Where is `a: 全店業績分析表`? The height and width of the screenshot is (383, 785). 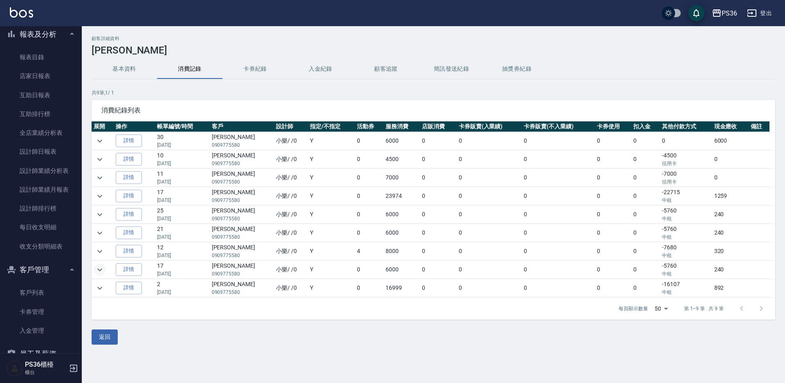
a: 全店業績分析表 is located at coordinates (41, 133).